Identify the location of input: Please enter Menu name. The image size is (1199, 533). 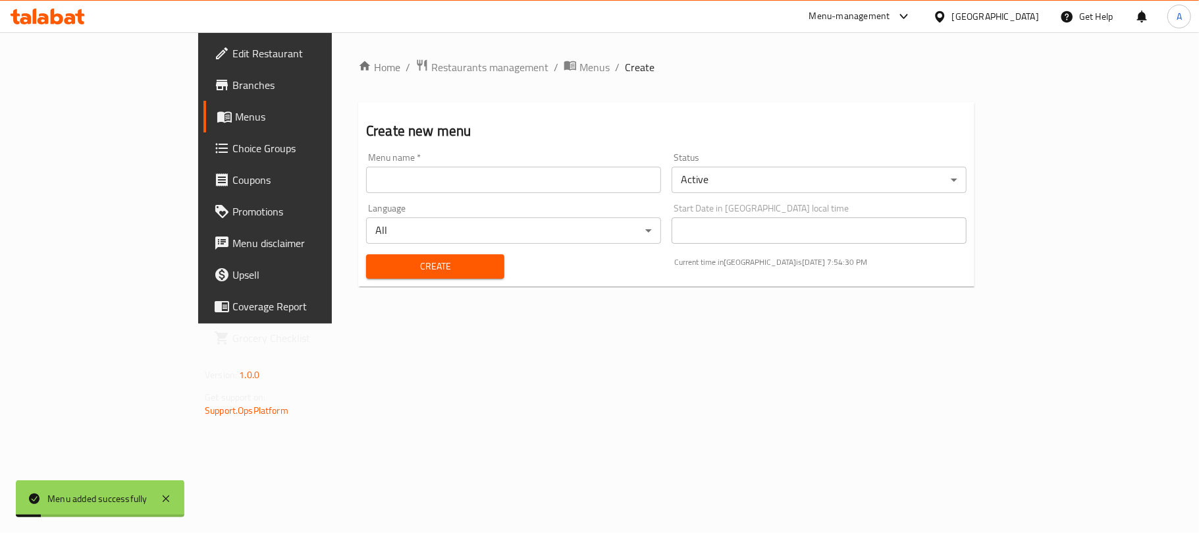
(514, 180).